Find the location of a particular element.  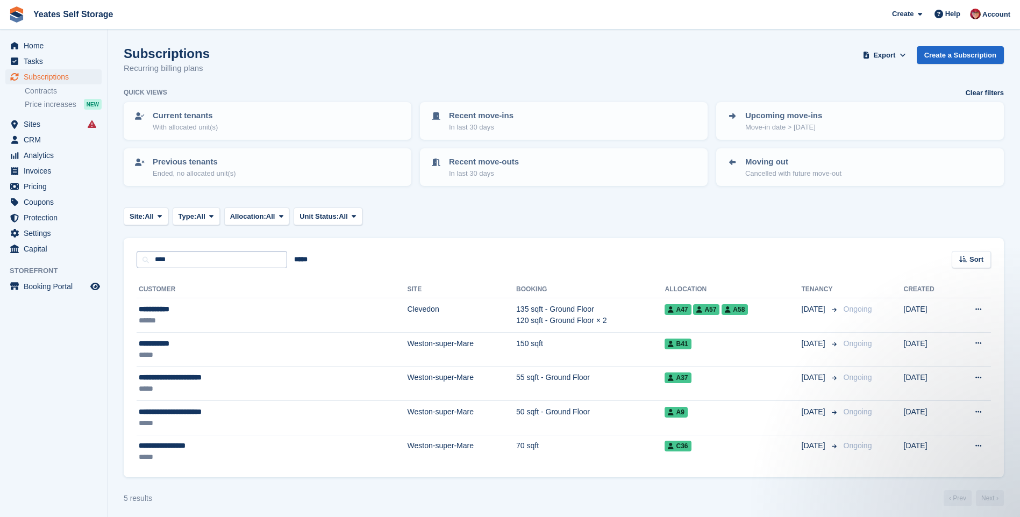

span: Invoices is located at coordinates (56, 171).